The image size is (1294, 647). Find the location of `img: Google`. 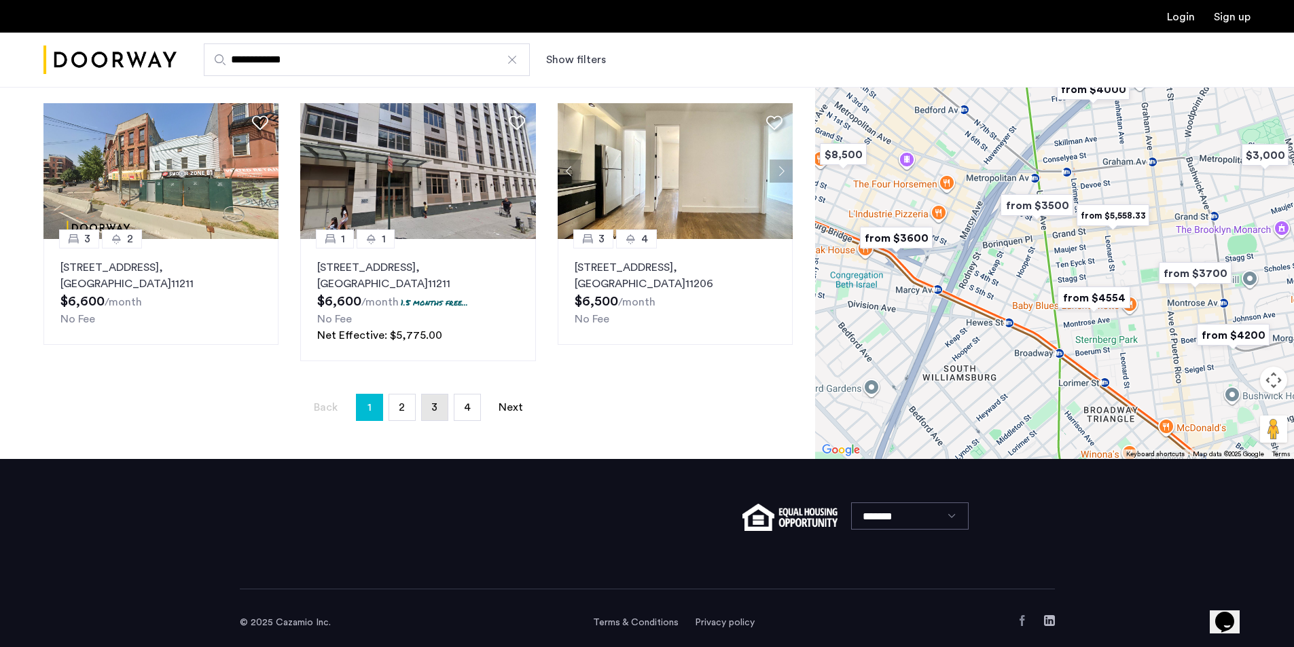

img: Google is located at coordinates (841, 450).